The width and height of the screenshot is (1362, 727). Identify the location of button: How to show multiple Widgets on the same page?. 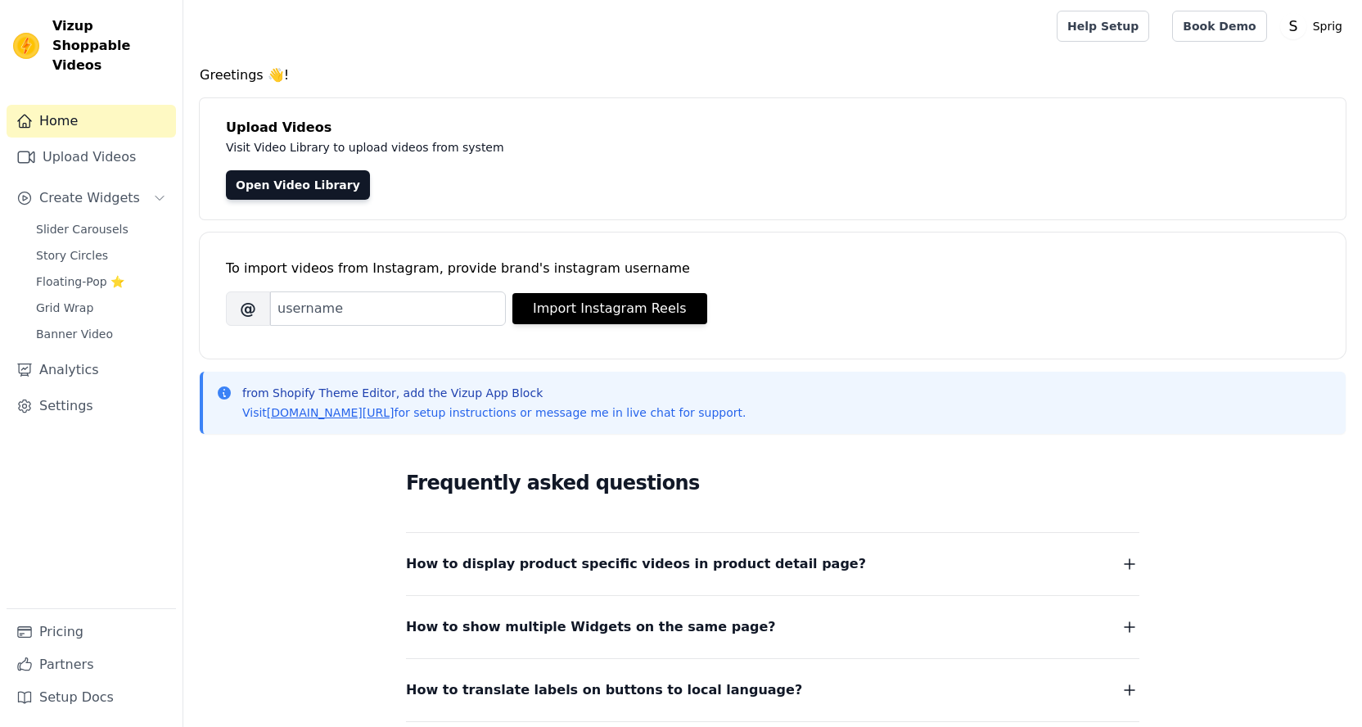
(772, 627).